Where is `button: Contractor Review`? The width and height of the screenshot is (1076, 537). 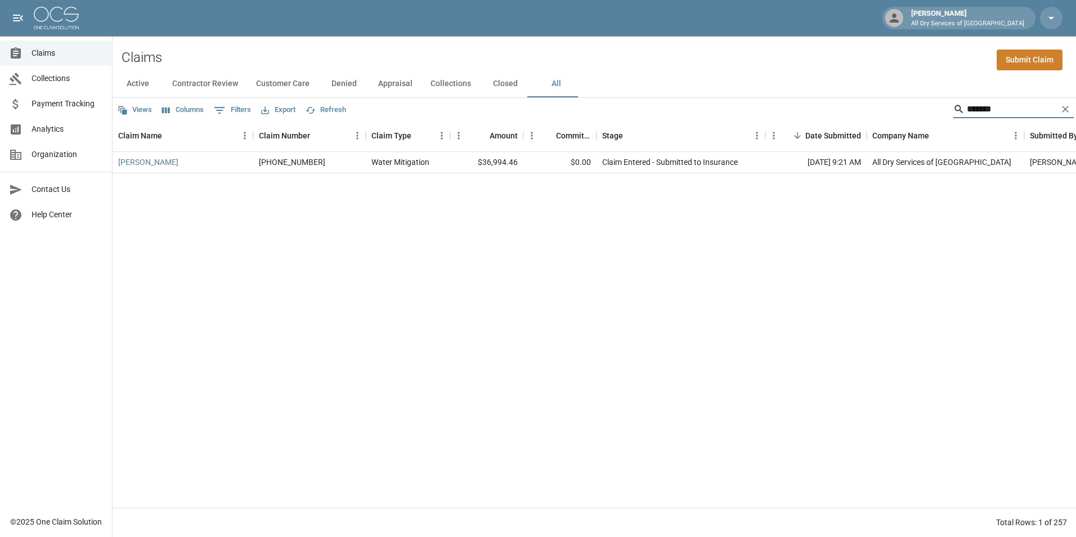 button: Contractor Review is located at coordinates (205, 84).